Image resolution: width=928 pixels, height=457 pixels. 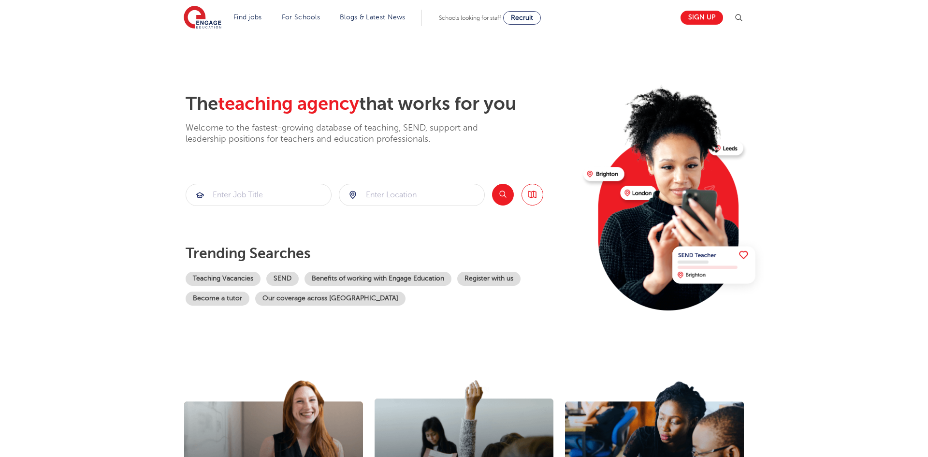 What do you see at coordinates (289, 103) in the screenshot?
I see `span: teaching agency` at bounding box center [289, 103].